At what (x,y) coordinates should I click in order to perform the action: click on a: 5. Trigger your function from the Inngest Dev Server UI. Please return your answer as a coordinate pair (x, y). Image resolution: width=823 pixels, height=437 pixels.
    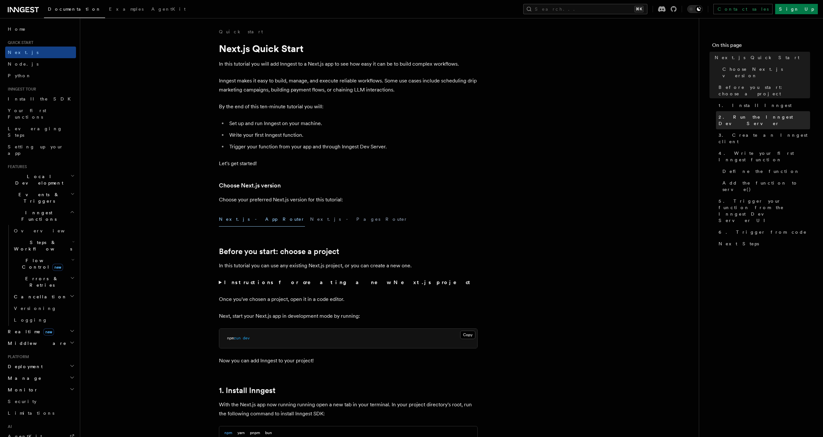
    Looking at the image, I should click on (763, 211).